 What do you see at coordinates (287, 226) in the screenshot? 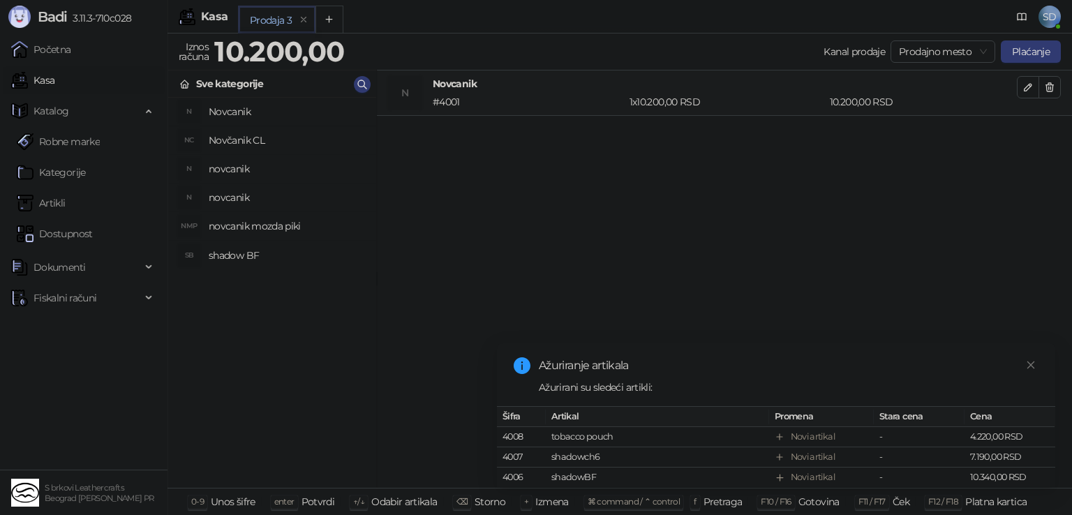
I see `h4: novcanik mozda piki` at bounding box center [287, 226].